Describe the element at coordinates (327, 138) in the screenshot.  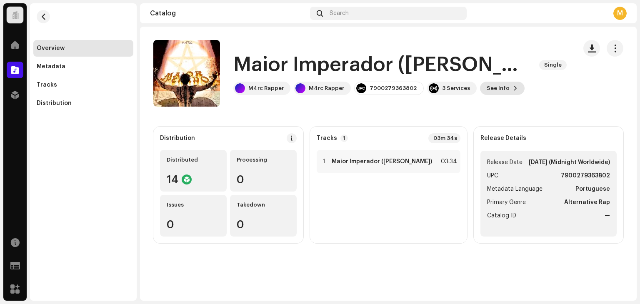
I see `strong: Tracks` at that location.